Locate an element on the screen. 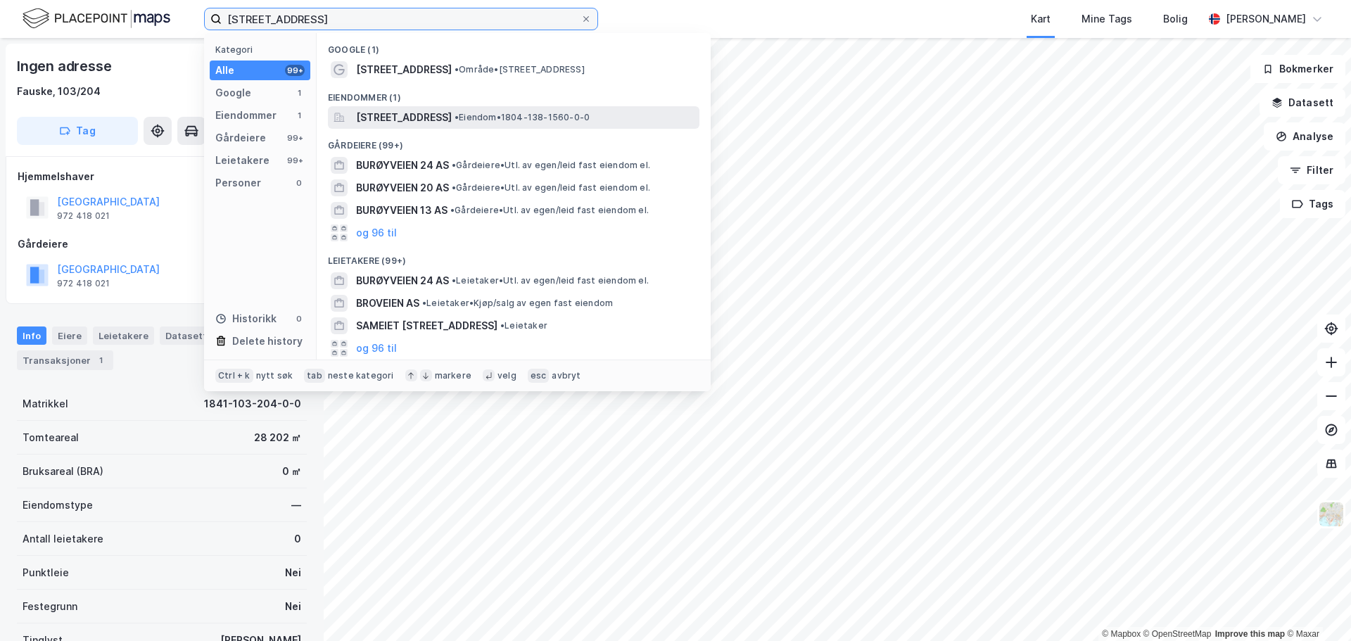 The width and height of the screenshot is (1351, 641). button: Filter is located at coordinates (1311, 170).